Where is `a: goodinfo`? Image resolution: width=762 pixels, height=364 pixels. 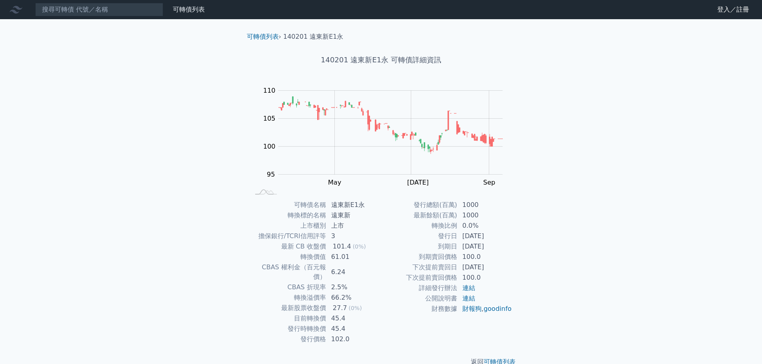 a: goodinfo is located at coordinates (497, 309).